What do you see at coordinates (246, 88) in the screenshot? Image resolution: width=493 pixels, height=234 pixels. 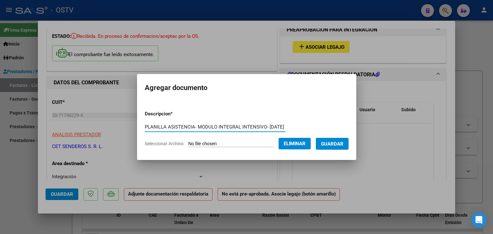 I see `h2: Agregar documento` at bounding box center [246, 88].